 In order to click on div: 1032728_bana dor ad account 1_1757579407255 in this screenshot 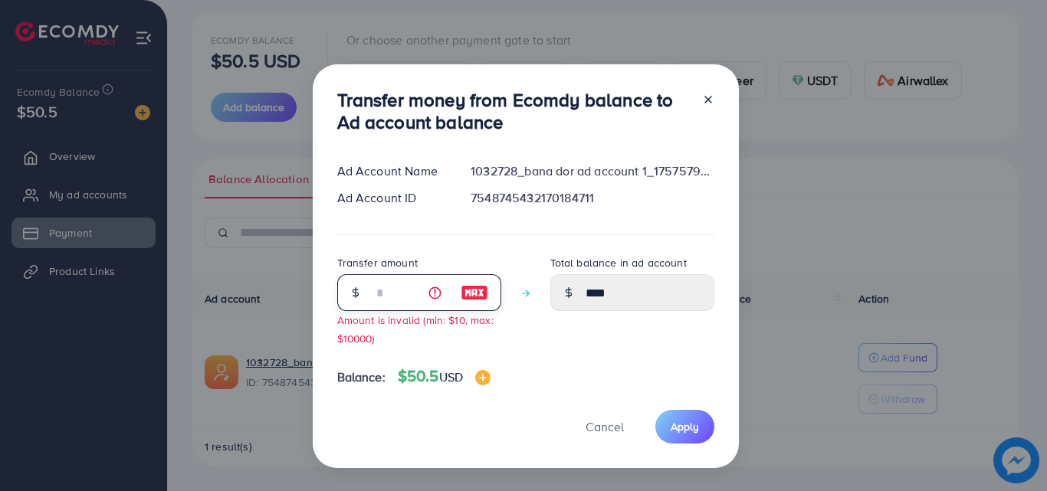, I will do `click(592, 171)`.